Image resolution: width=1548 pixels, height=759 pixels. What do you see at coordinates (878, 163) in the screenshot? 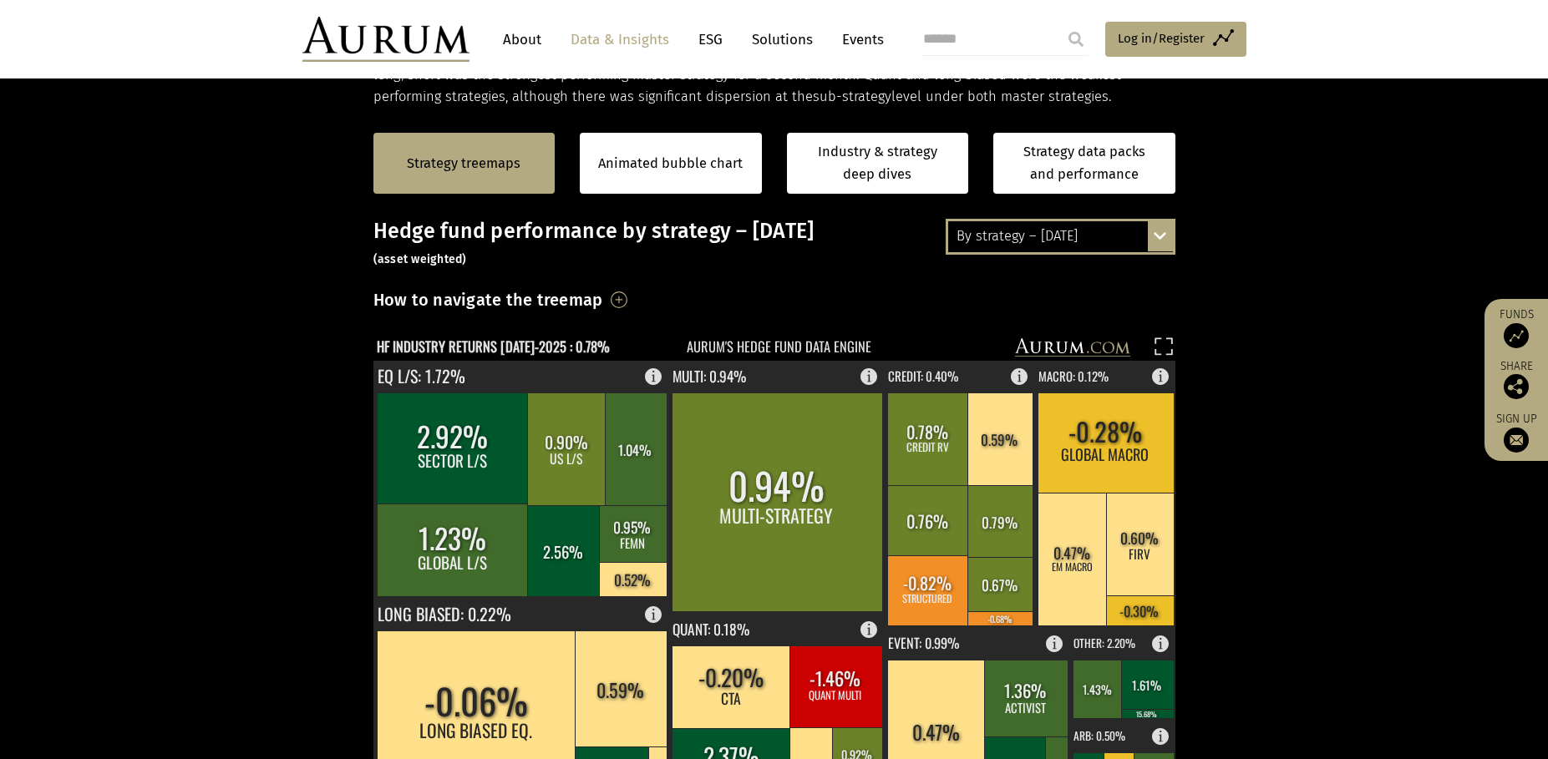
I see `a: Industry & strategy deep dives` at bounding box center [878, 163].